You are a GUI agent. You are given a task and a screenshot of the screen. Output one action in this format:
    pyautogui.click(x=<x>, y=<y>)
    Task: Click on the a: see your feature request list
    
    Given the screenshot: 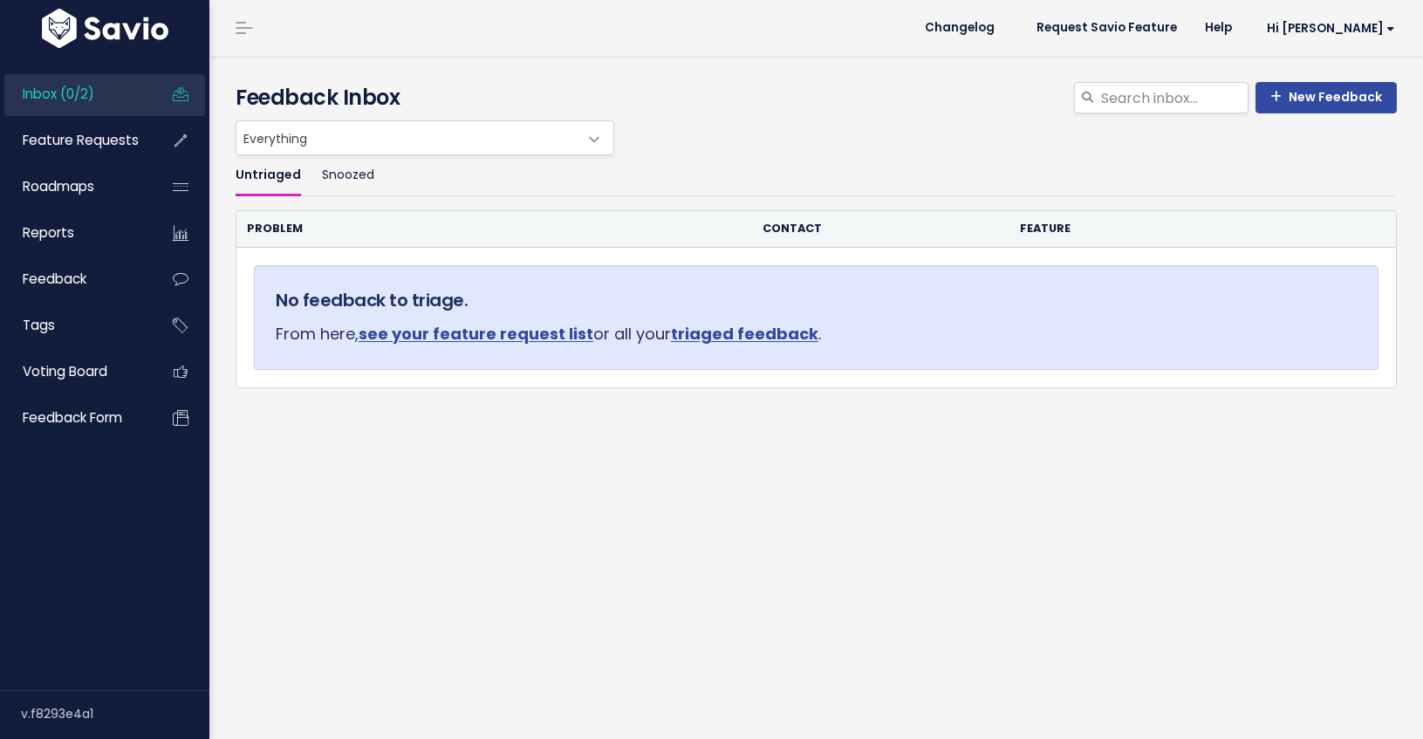 What is the action you would take?
    pyautogui.click(x=475, y=333)
    